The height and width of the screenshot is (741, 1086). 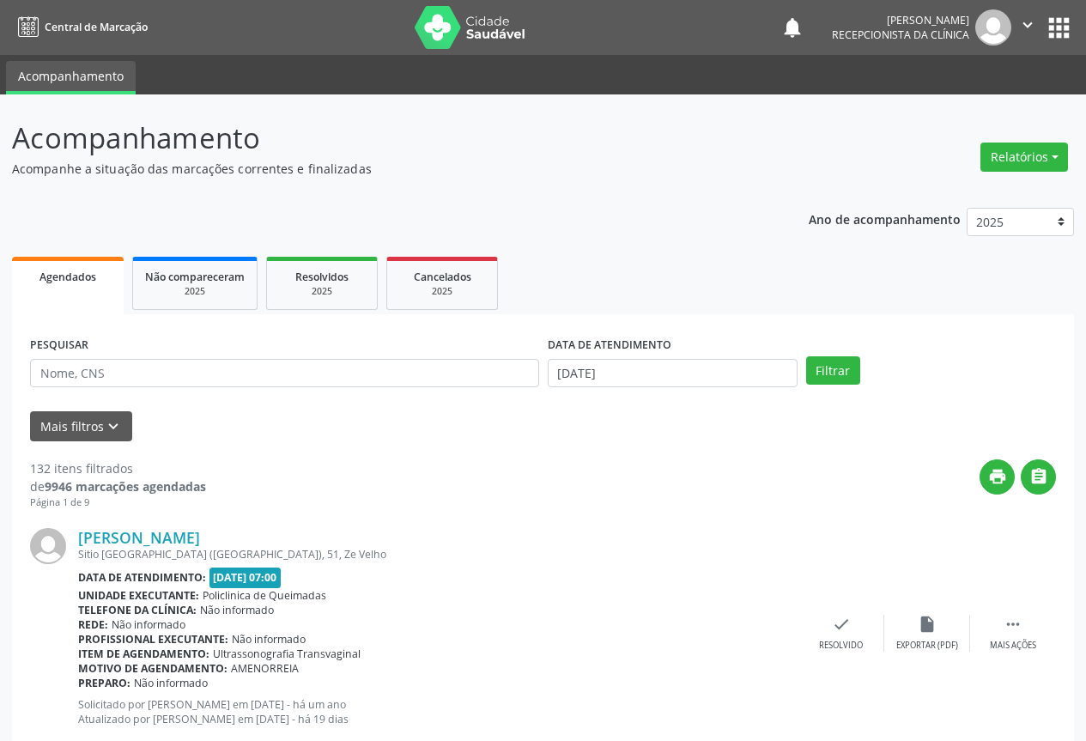 I want to click on b: Item de agendamento:, so click(x=143, y=653).